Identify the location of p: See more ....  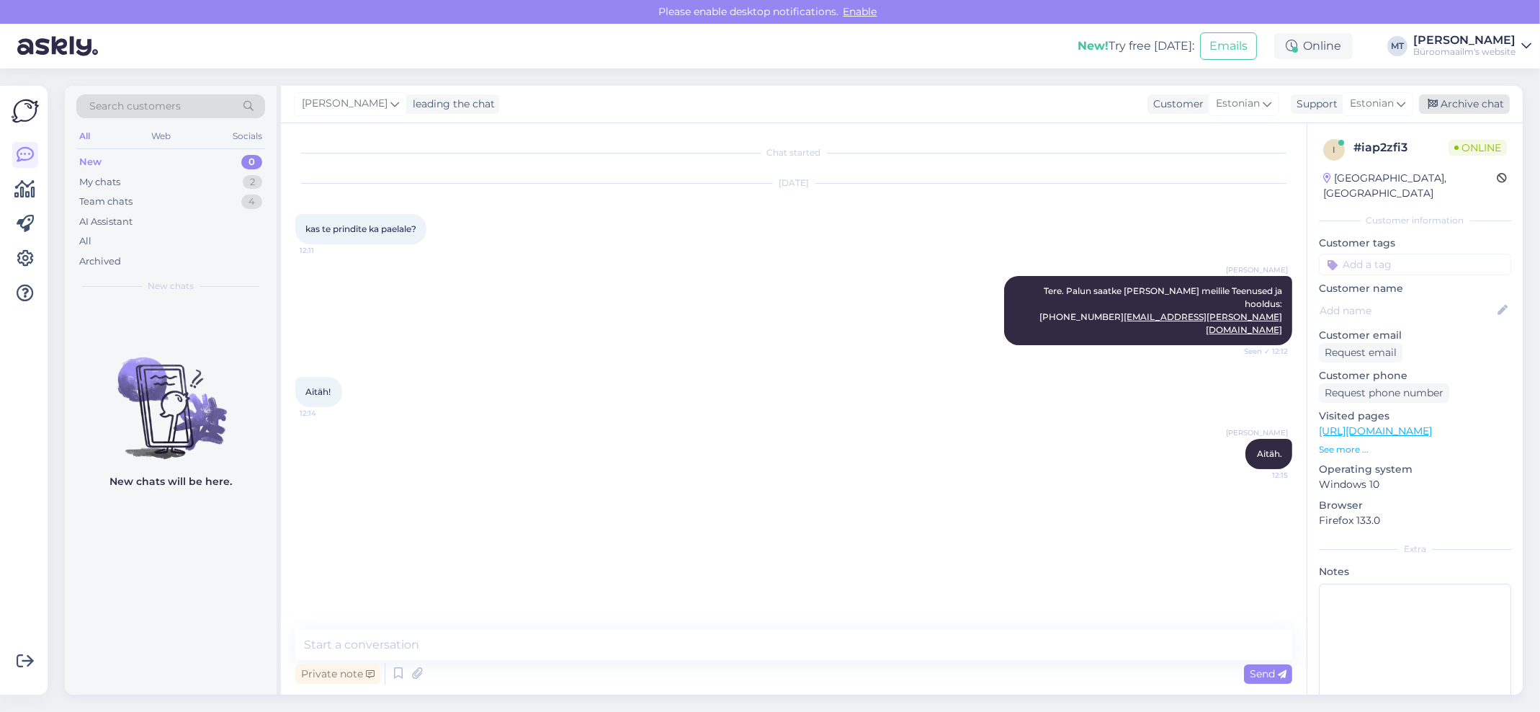
(1415, 449).